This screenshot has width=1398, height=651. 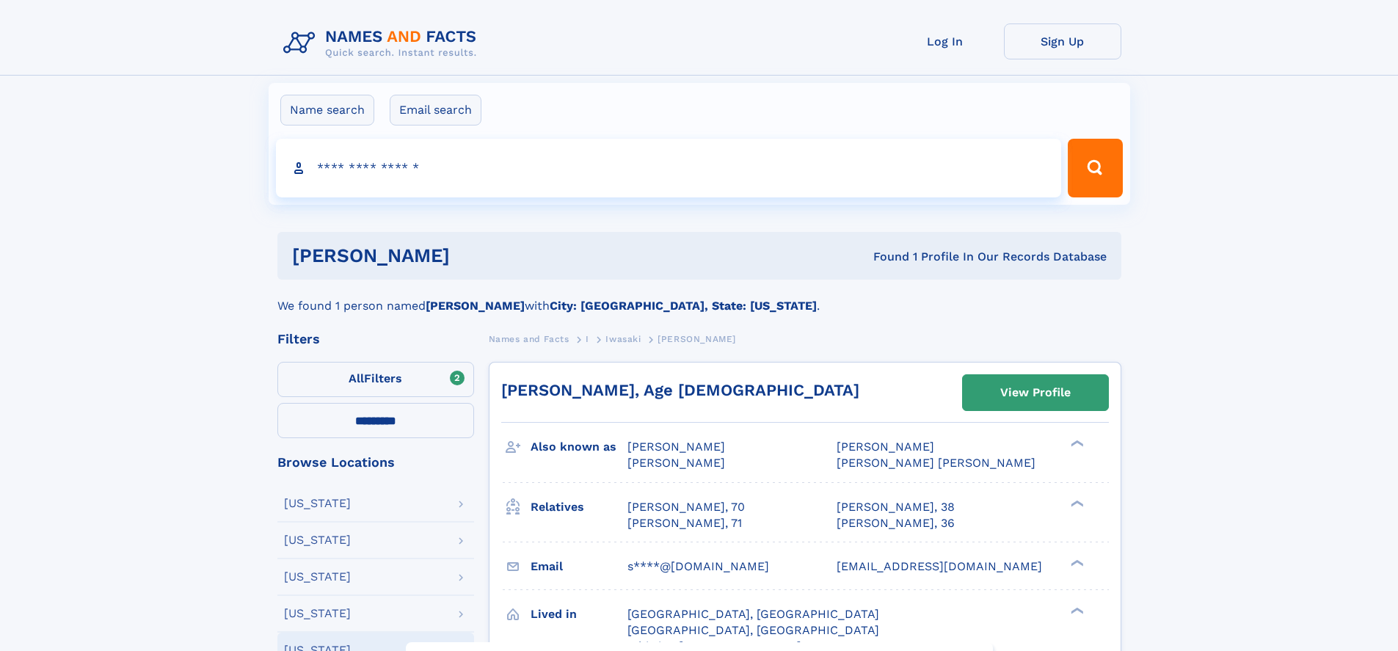 What do you see at coordinates (587, 338) in the screenshot?
I see `a: I` at bounding box center [587, 338].